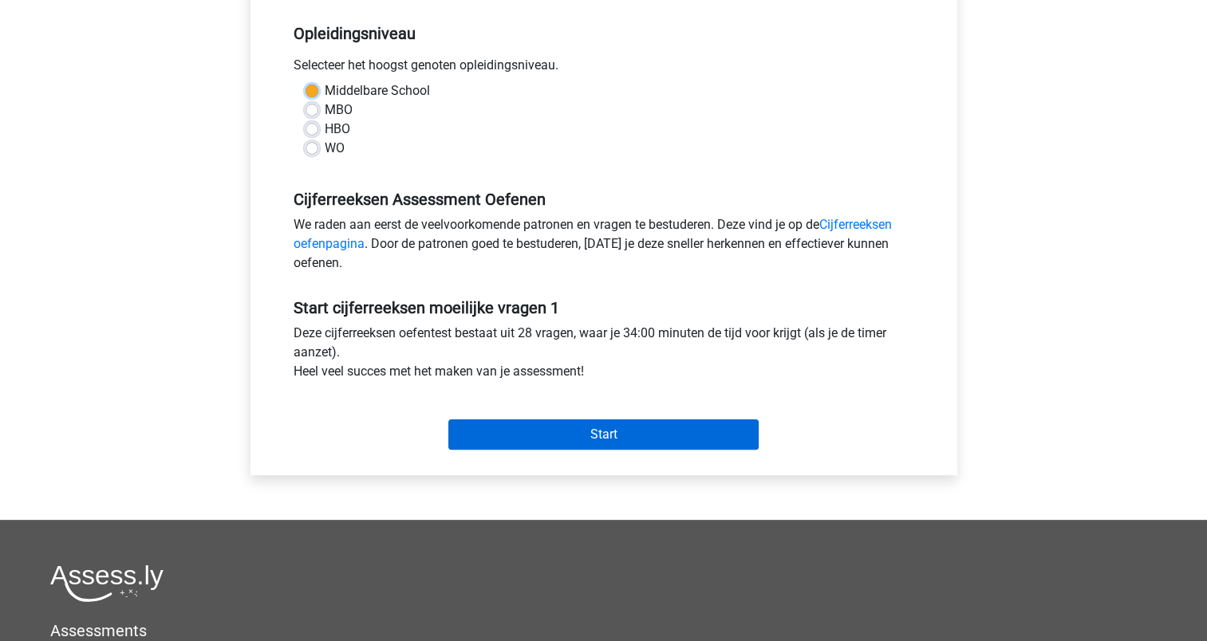  What do you see at coordinates (604, 356) in the screenshot?
I see `div: Deze cijferreeksen oefentest bestaat uit 28 vragen, waar je 34:00 minuten de tijd voor krijgt (al...` at bounding box center [604, 356].